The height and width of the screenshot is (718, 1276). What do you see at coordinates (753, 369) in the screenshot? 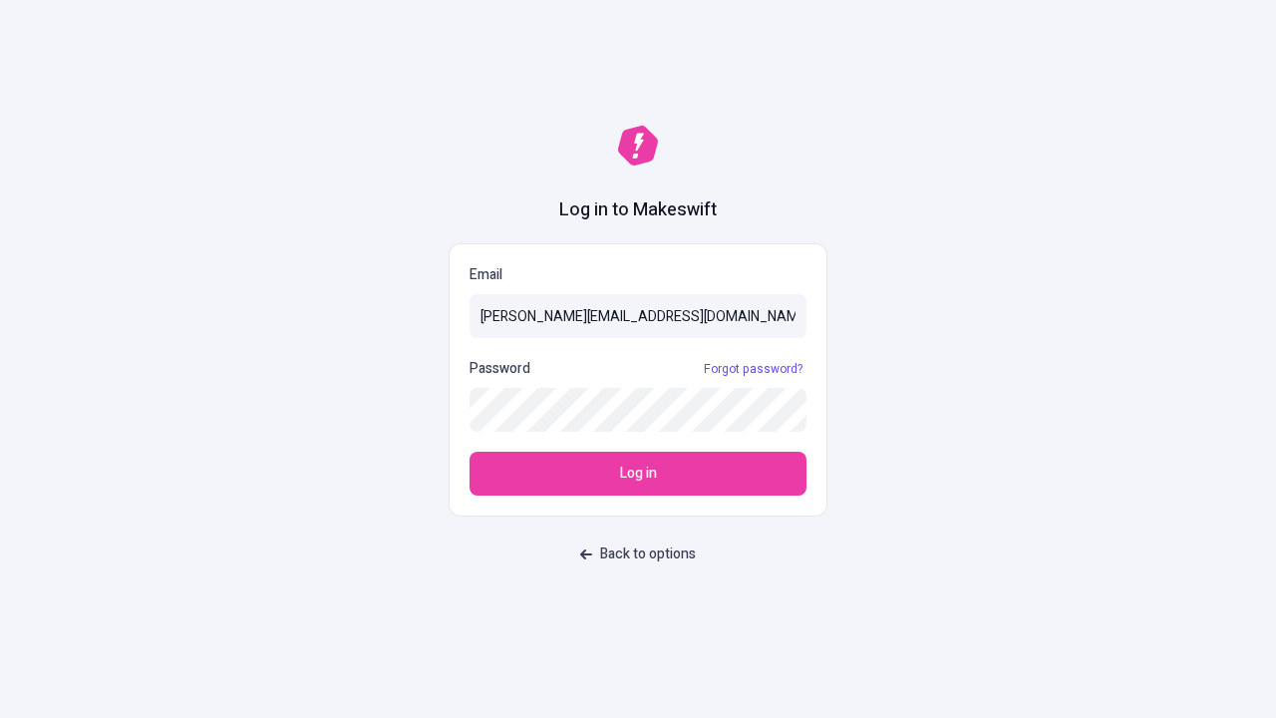
I see `a: Forgot password?` at bounding box center [753, 369].